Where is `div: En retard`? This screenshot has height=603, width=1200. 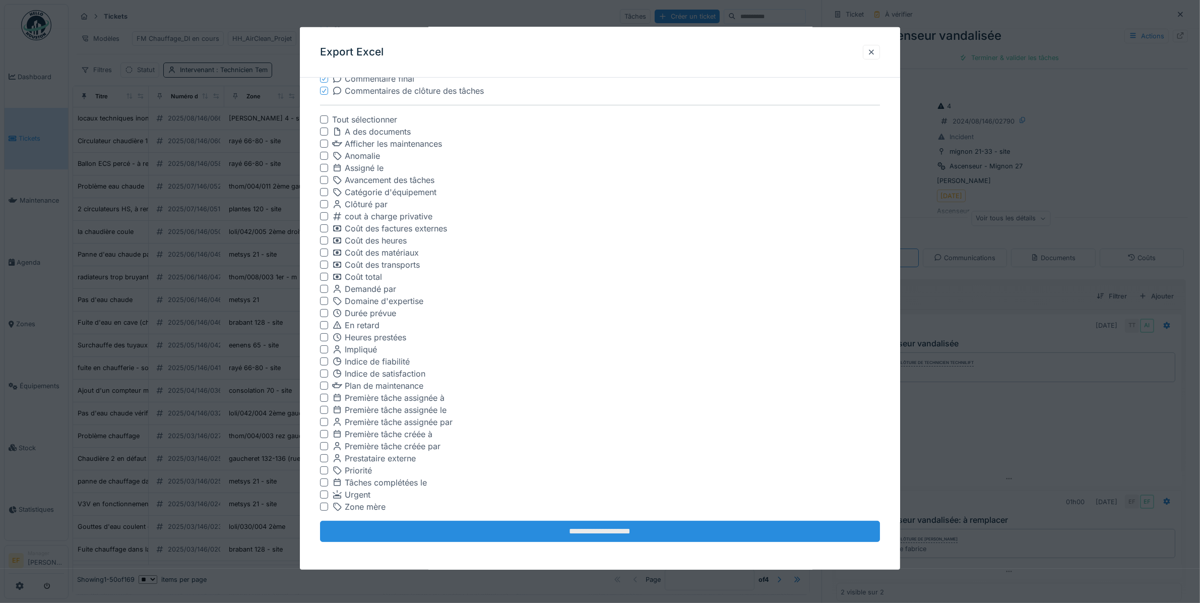
div: En retard is located at coordinates (356, 325).